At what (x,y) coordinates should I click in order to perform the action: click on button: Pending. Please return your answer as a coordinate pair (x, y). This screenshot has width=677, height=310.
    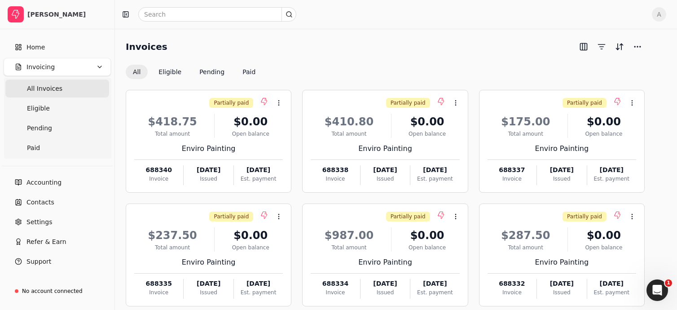
    Looking at the image, I should click on (212, 72).